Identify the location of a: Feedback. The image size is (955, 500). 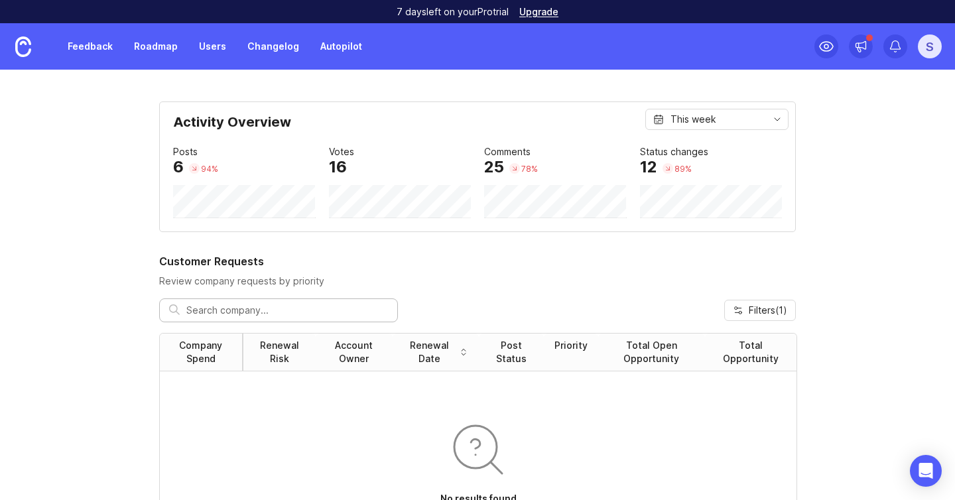
(90, 46).